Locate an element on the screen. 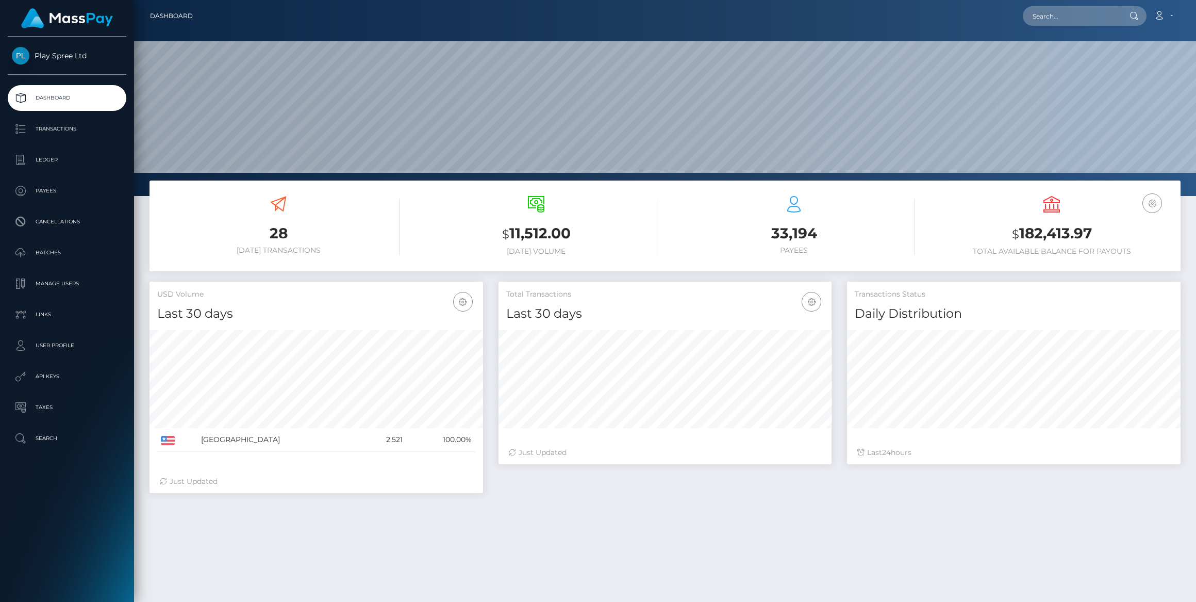 This screenshot has height=602, width=1196. h6: Total Available Balance for Payouts is located at coordinates (1052, 251).